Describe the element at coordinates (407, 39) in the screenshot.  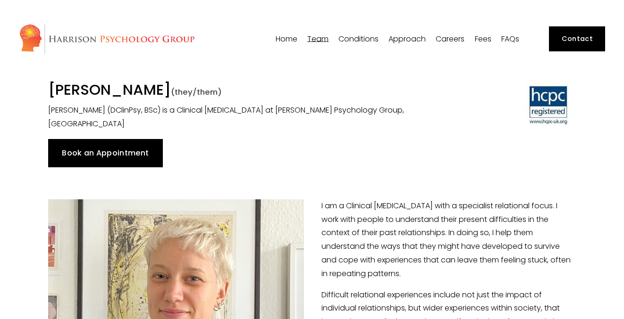
I see `span: Approach` at that location.